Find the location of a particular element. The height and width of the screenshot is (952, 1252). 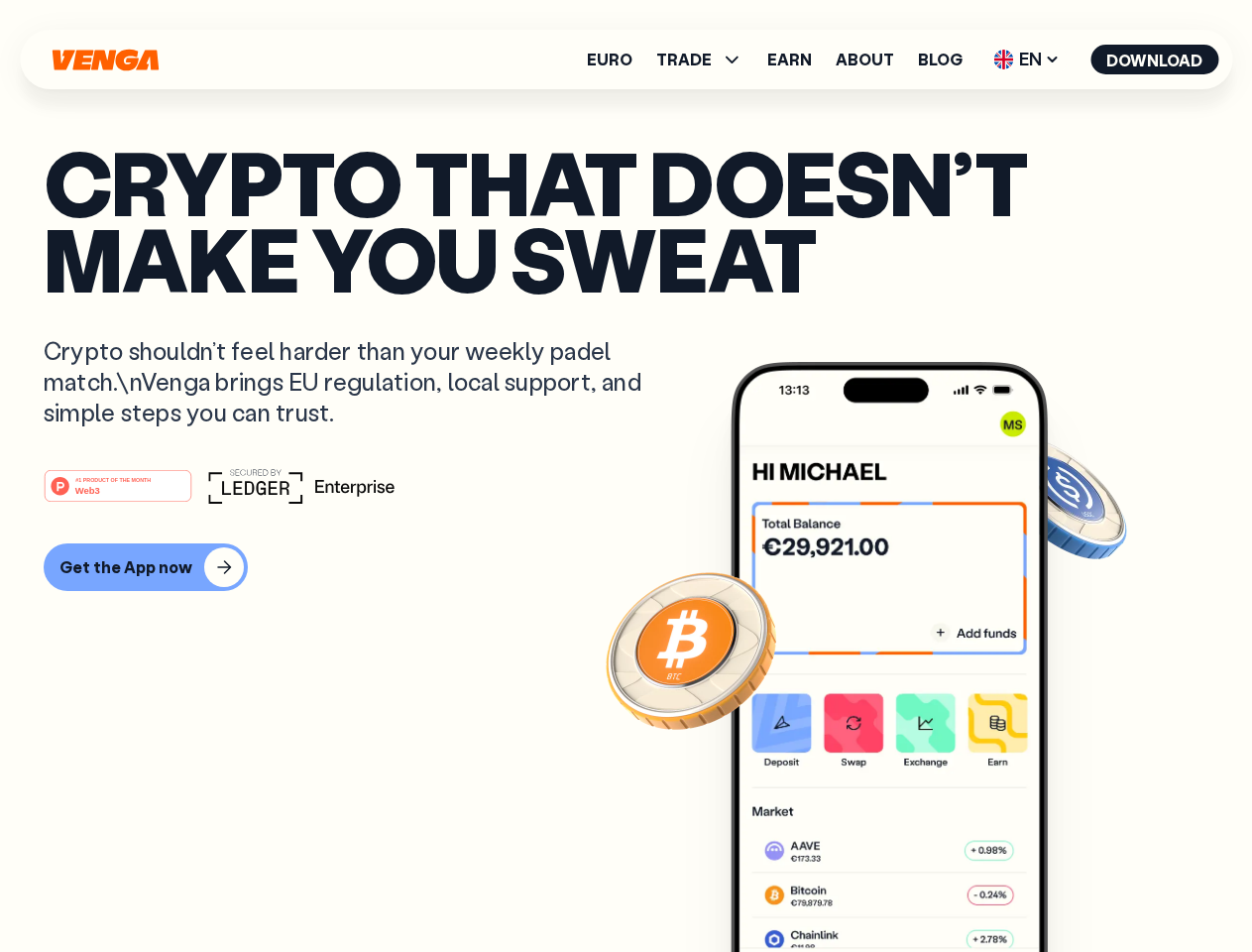

a: Get the App now is located at coordinates (625, 567).